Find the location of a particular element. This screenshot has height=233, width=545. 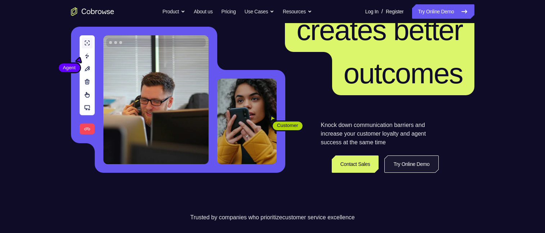

button: Product is located at coordinates (174, 12).